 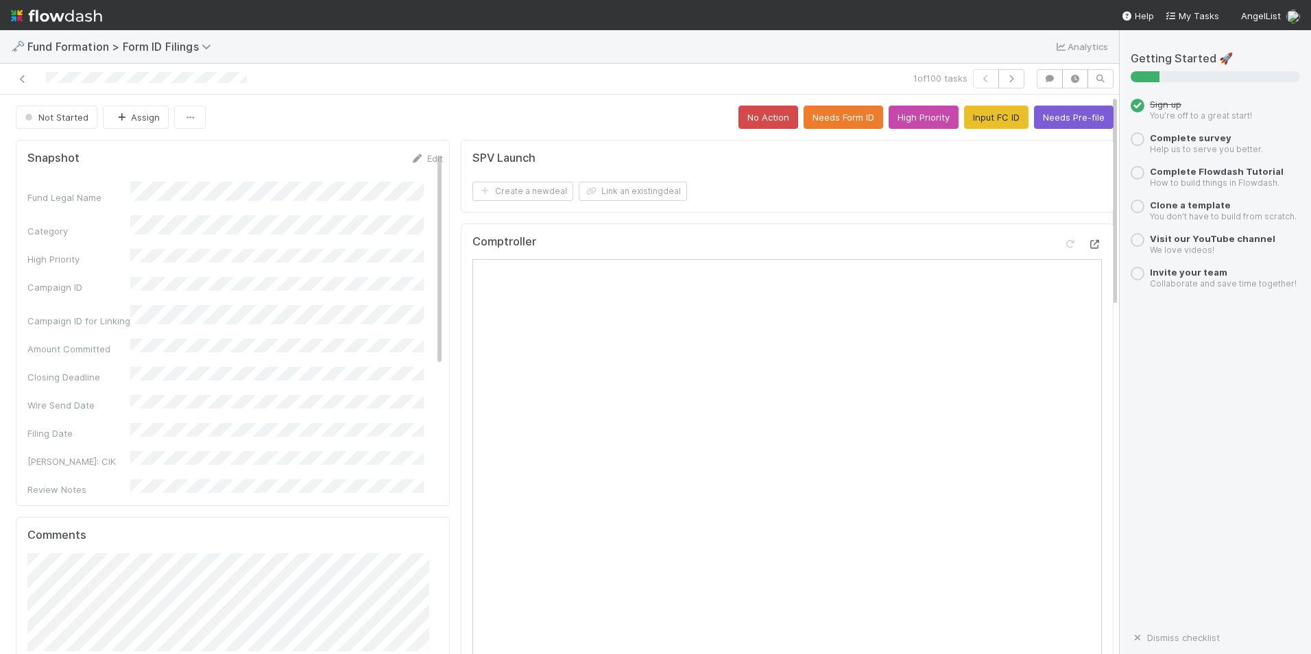 What do you see at coordinates (79, 433) in the screenshot?
I see `div: Filing Date` at bounding box center [79, 433].